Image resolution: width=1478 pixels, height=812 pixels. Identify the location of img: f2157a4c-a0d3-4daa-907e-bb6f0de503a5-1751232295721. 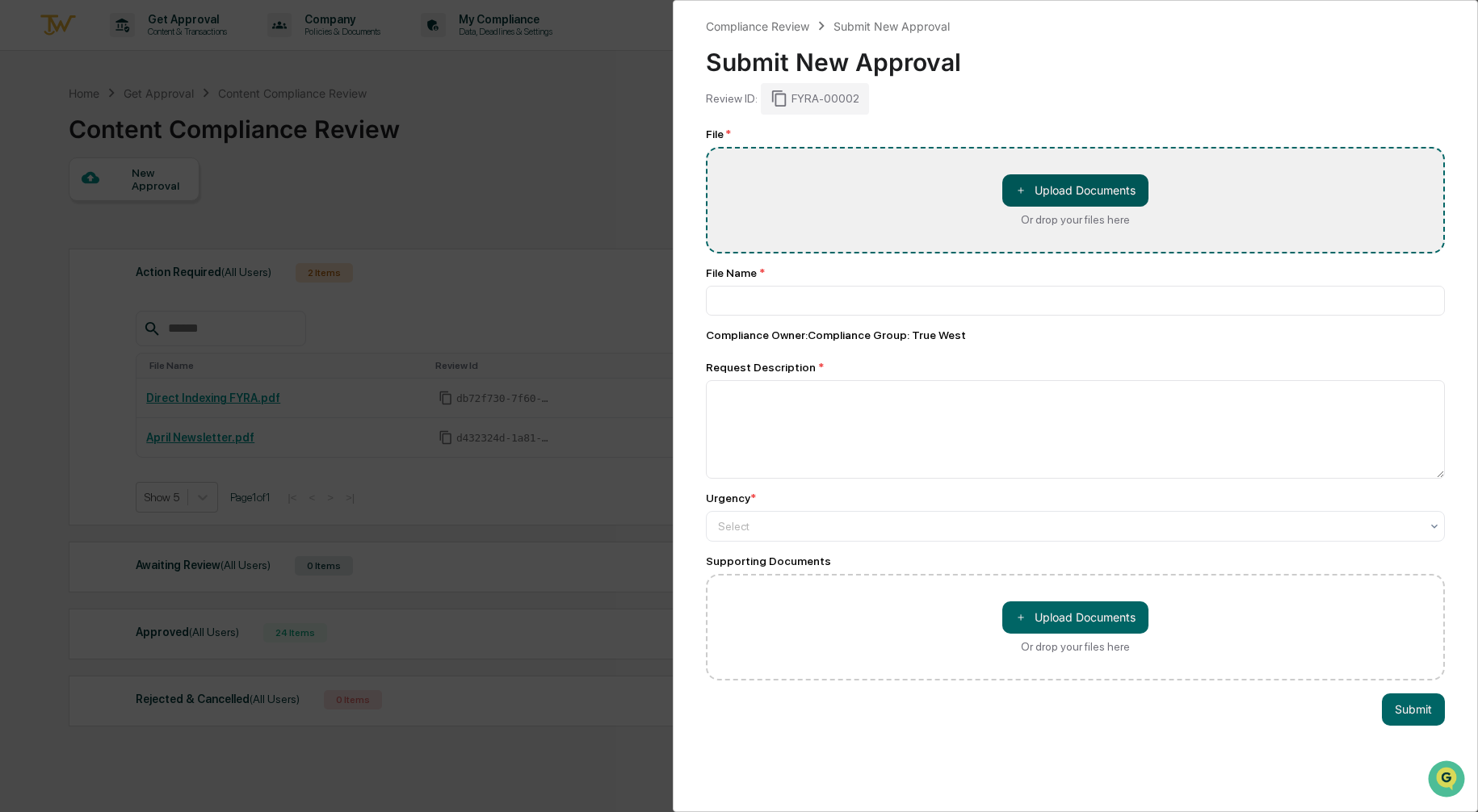
(20, 20).